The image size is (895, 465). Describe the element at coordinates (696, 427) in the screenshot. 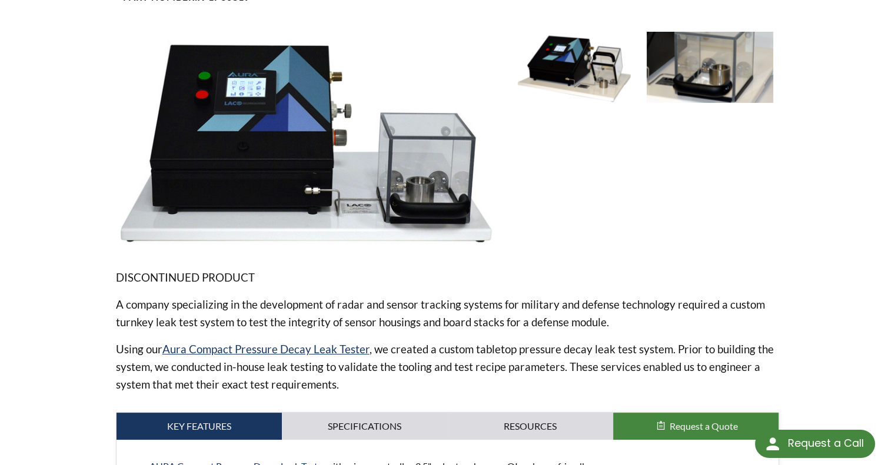

I see `button: Request a Quote` at that location.